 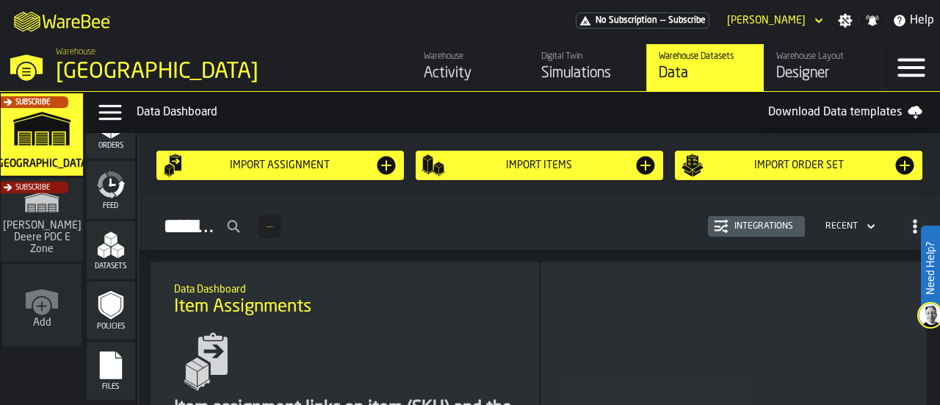 I want to click on li: menu Datasets, so click(x=111, y=250).